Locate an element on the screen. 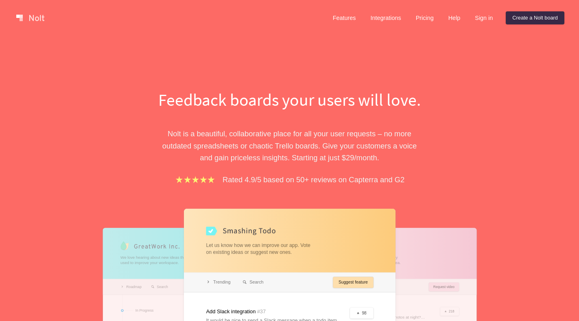  p: Rated 4.9/5 based on 50+ reviews on Capterra and G2 is located at coordinates (313, 179).